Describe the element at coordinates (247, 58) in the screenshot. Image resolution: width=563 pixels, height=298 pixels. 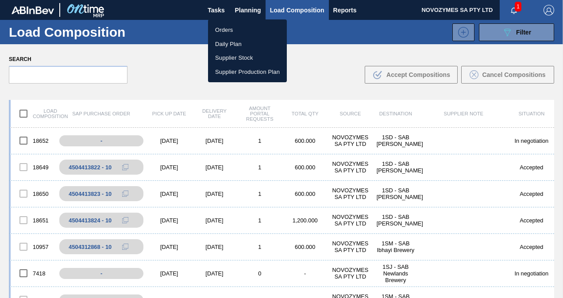
I see `a: Supplier Stock` at that location.